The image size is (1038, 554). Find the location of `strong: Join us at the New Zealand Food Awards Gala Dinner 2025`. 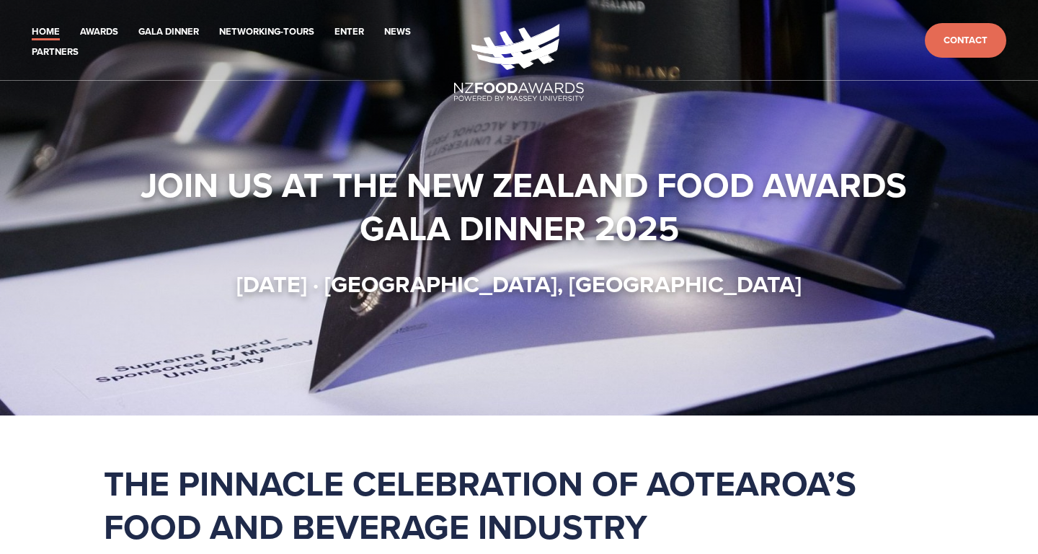

strong: Join us at the New Zealand Food Awards Gala Dinner 2025 is located at coordinates (528, 206).